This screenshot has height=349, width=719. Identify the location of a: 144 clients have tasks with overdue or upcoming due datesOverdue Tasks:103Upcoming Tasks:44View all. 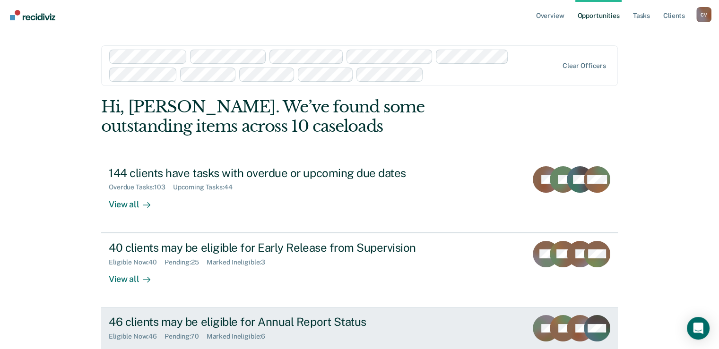
(359, 196).